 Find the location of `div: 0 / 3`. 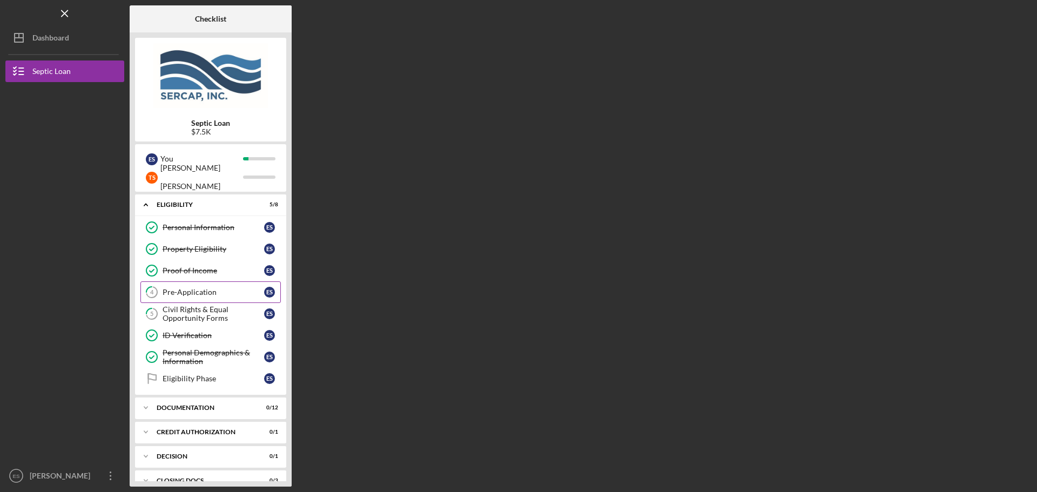

div: 0 / 3 is located at coordinates (269, 481).